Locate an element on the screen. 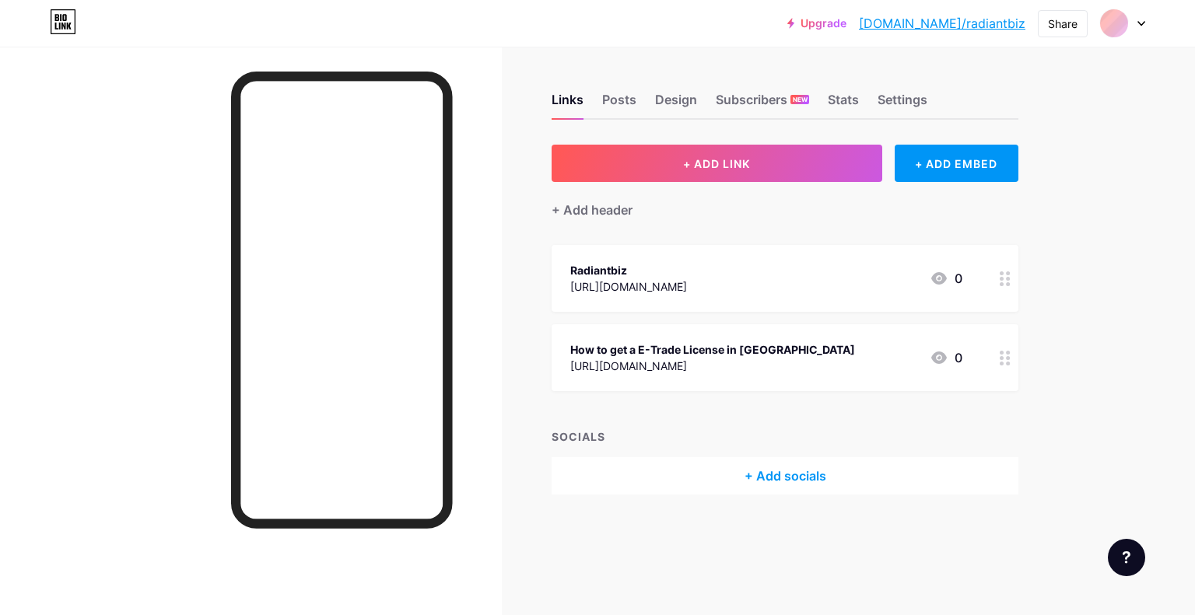 Image resolution: width=1195 pixels, height=615 pixels. div: Subscribers is located at coordinates (762, 104).